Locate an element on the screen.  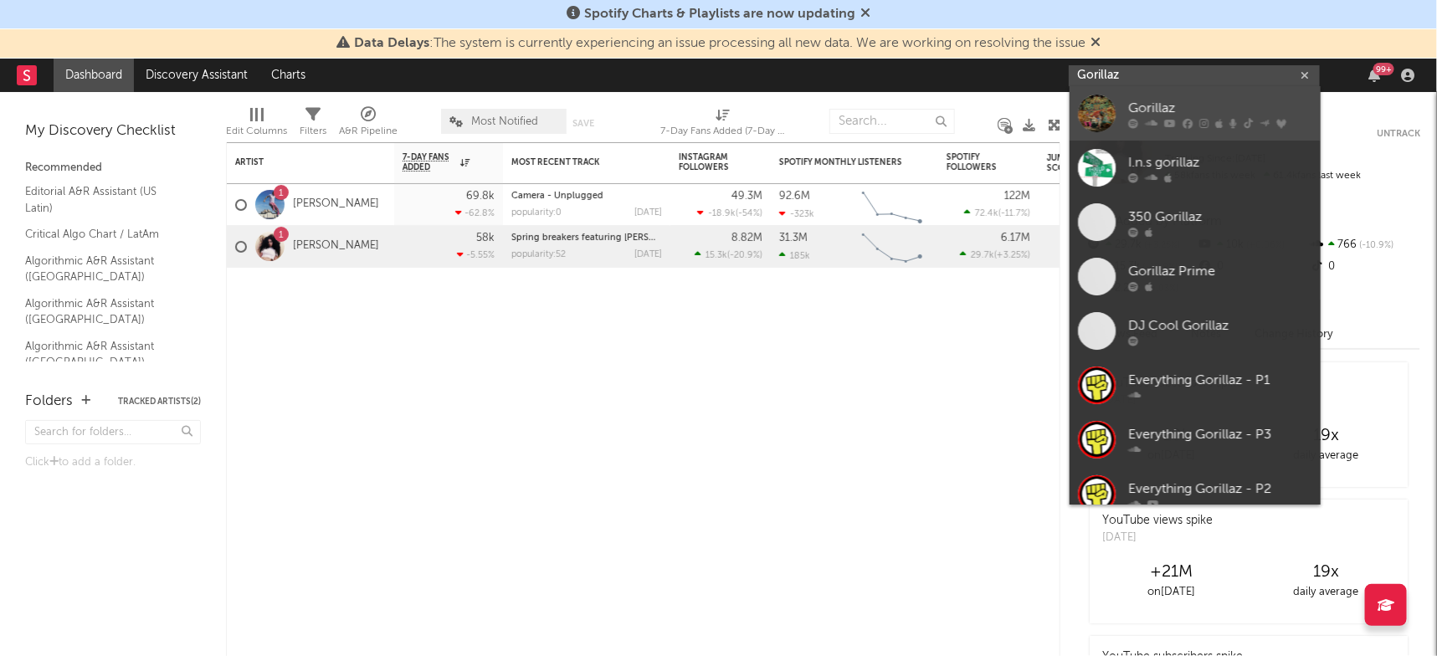
div: Spotify Monthly Listeners is located at coordinates (842, 162).